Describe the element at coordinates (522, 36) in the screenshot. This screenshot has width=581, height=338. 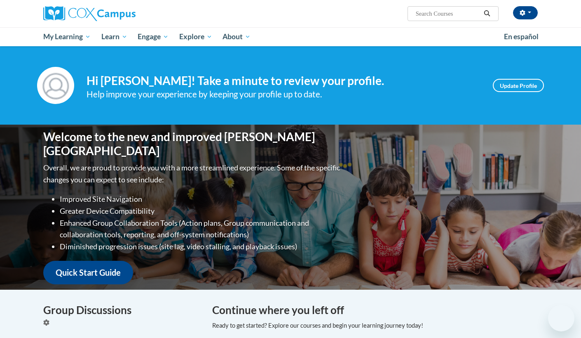
I see `span: En español` at that location.